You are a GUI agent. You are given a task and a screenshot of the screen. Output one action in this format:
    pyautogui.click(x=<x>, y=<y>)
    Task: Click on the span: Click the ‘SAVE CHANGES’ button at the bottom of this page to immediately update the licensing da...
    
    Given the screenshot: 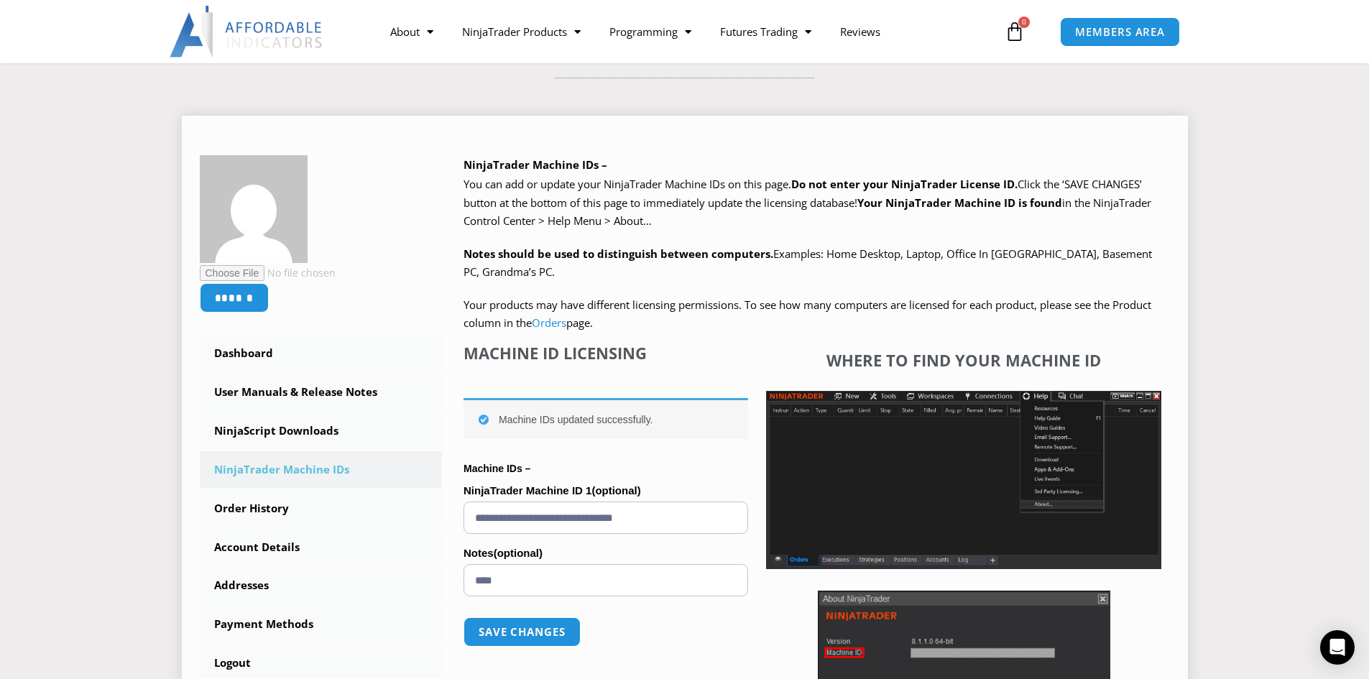 What is the action you would take?
    pyautogui.click(x=807, y=202)
    